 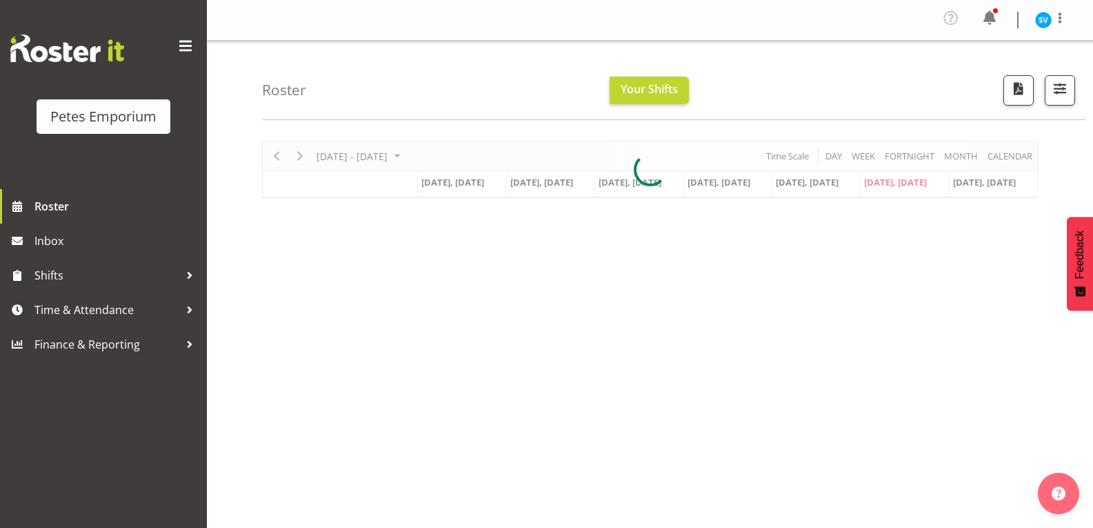 What do you see at coordinates (1019, 90) in the screenshot?
I see `button: Download a PDF of the roster according to the set date range.` at bounding box center [1019, 90].